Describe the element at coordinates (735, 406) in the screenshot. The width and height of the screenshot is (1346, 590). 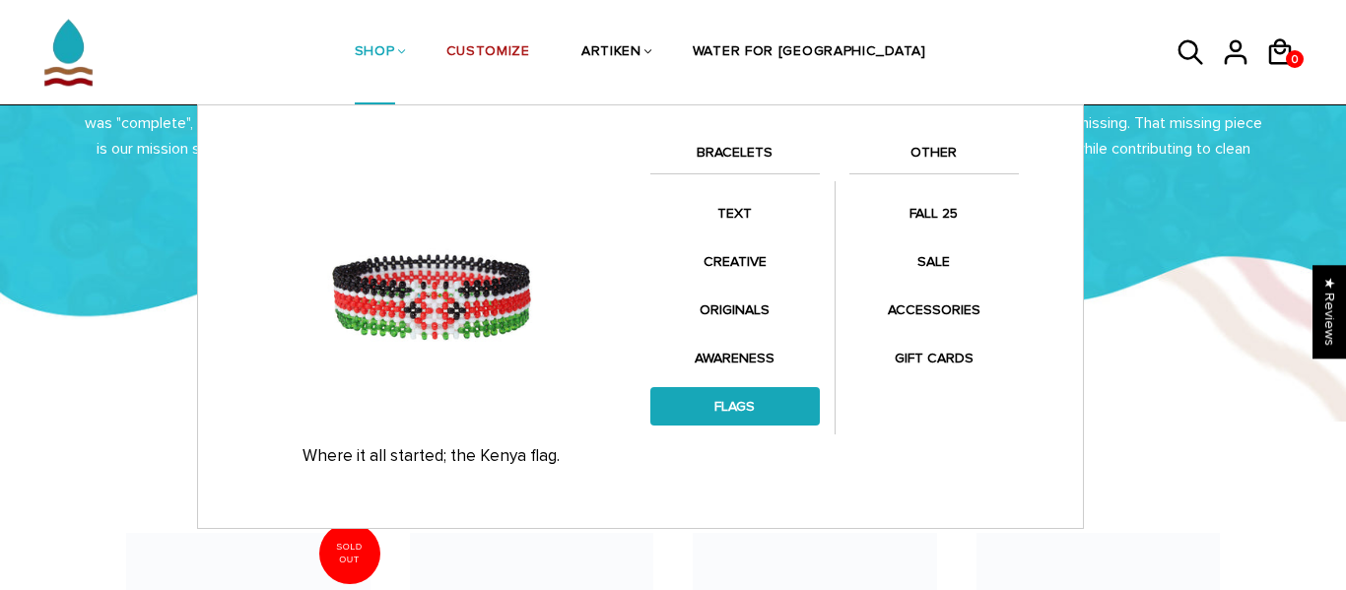
I see `a: FLAGS` at that location.